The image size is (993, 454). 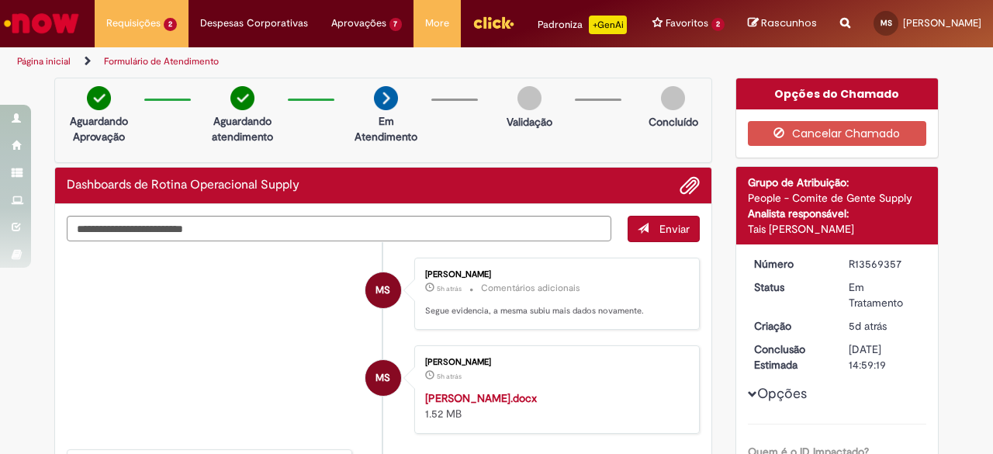 What do you see at coordinates (183, 185) in the screenshot?
I see `h2: Dashboards de Rotina Operacional Supply Histórico de tíquete` at bounding box center [183, 185].